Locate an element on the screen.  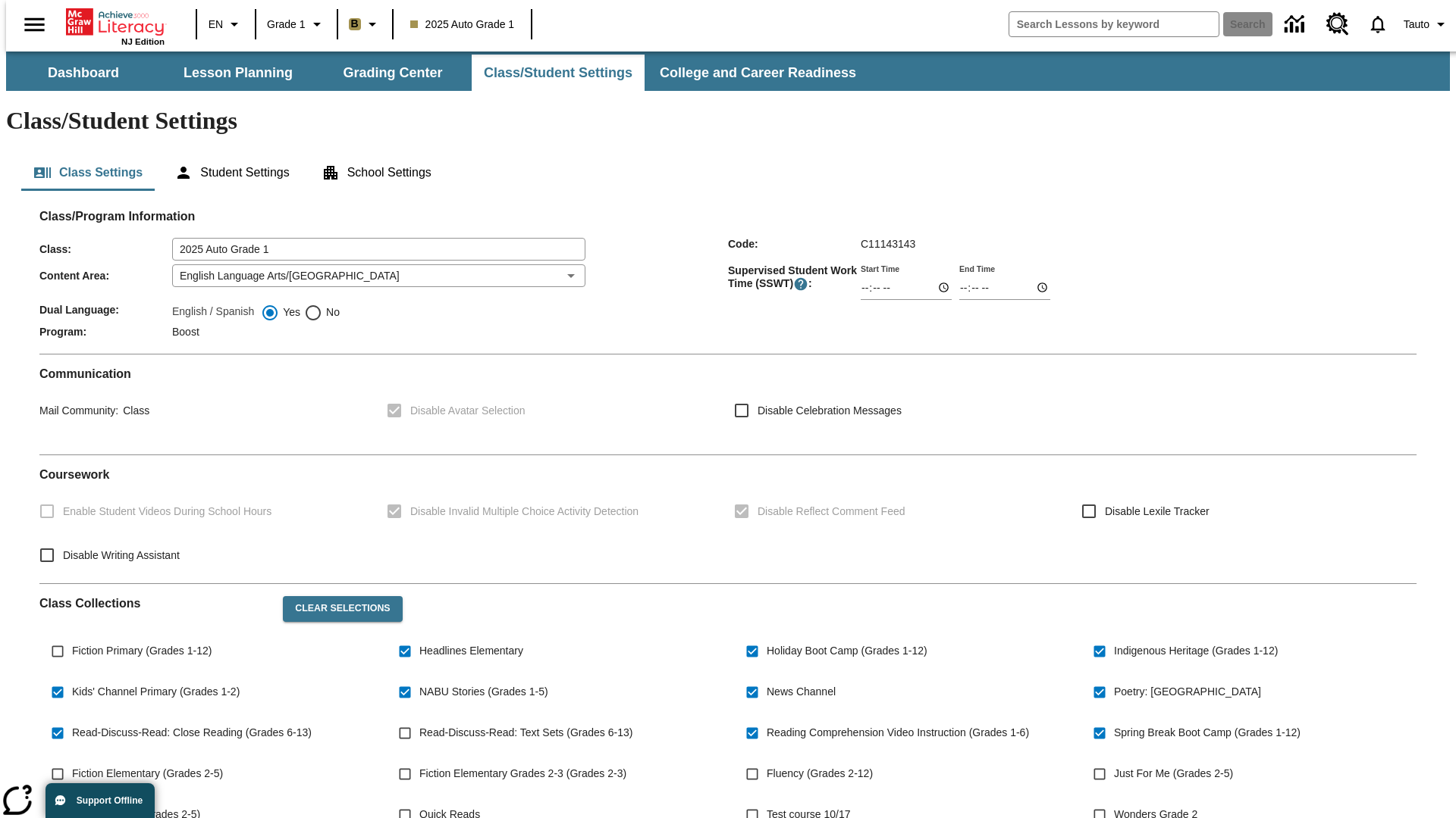
span: Disable Reflect Comment Feed is located at coordinates (831, 511).